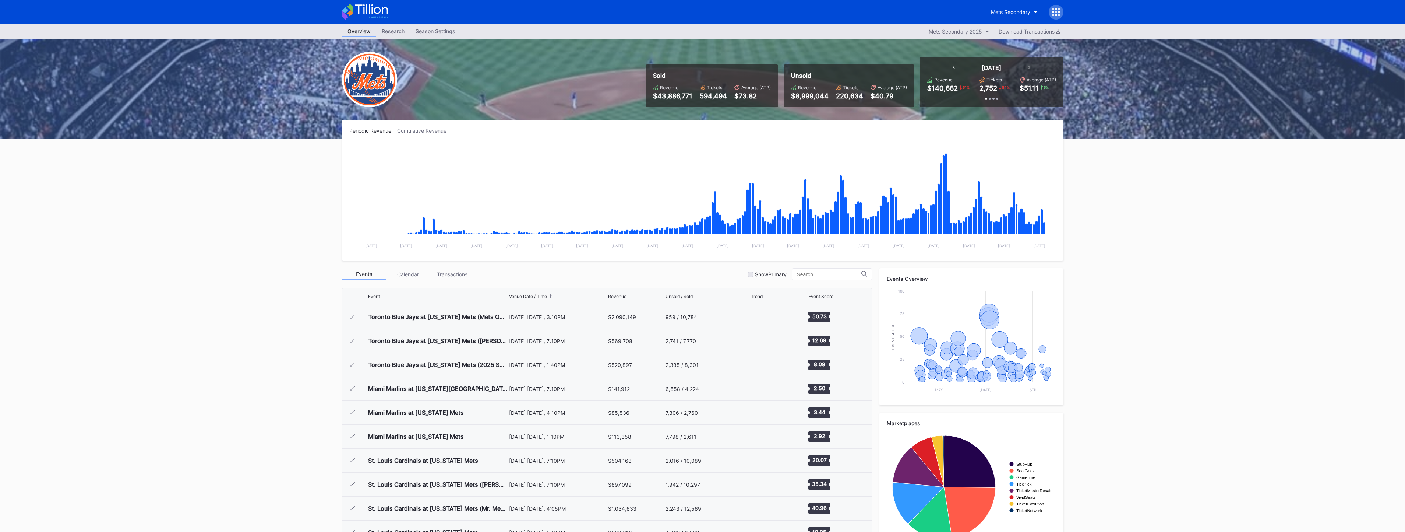 The height and width of the screenshot is (532, 1405). What do you see at coordinates (903, 382) in the screenshot?
I see `text: 0` at bounding box center [903, 382].